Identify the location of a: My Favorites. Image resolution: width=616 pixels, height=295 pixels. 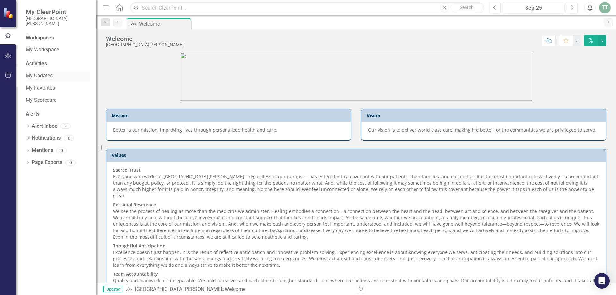
(58, 88).